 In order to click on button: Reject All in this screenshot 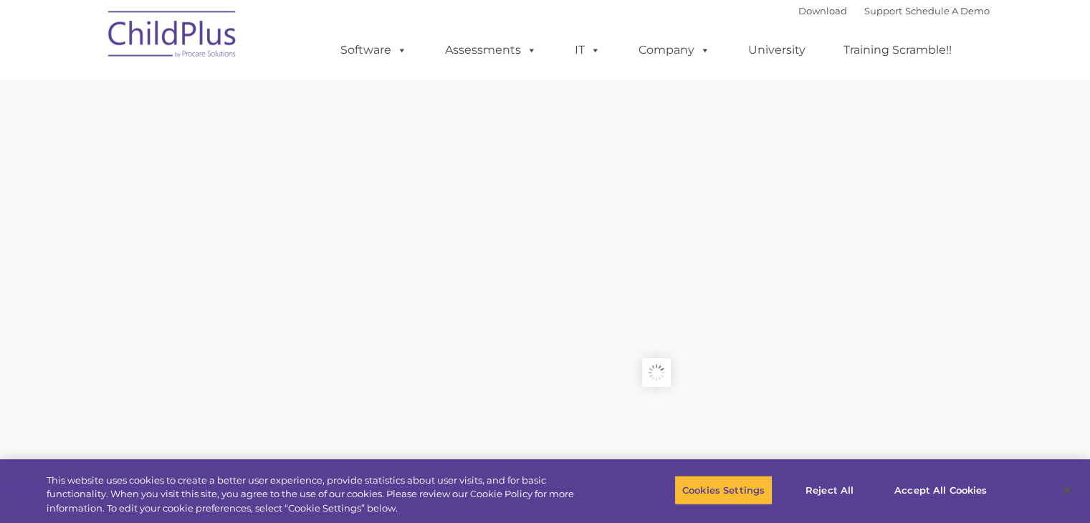, I will do `click(829, 490)`.